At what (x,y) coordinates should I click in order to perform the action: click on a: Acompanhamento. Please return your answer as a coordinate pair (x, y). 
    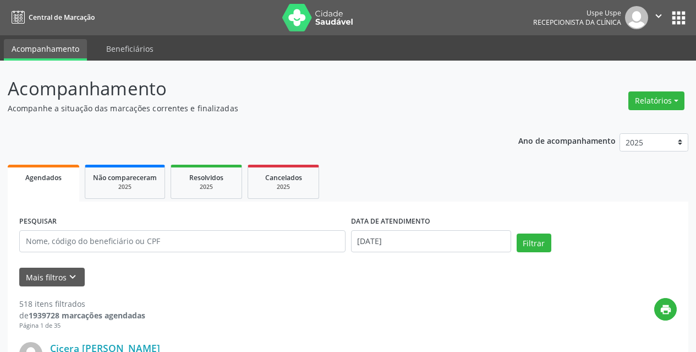
    Looking at the image, I should click on (45, 50).